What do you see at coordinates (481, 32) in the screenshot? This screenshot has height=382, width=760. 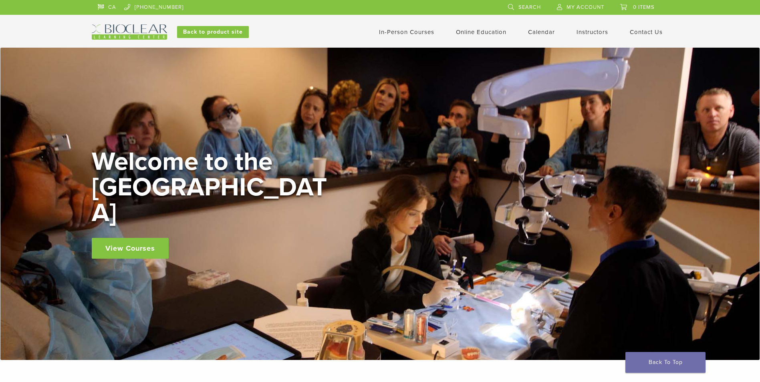 I see `a: Online Education` at bounding box center [481, 32].